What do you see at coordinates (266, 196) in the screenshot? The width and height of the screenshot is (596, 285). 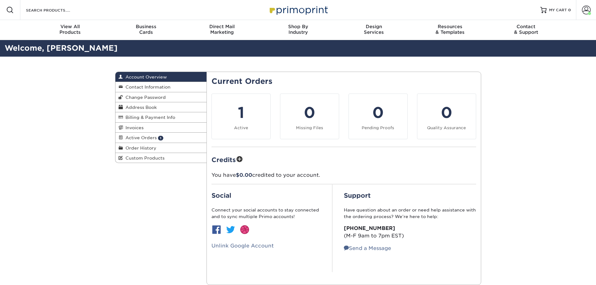 I see `h2: Social` at bounding box center [266, 196].